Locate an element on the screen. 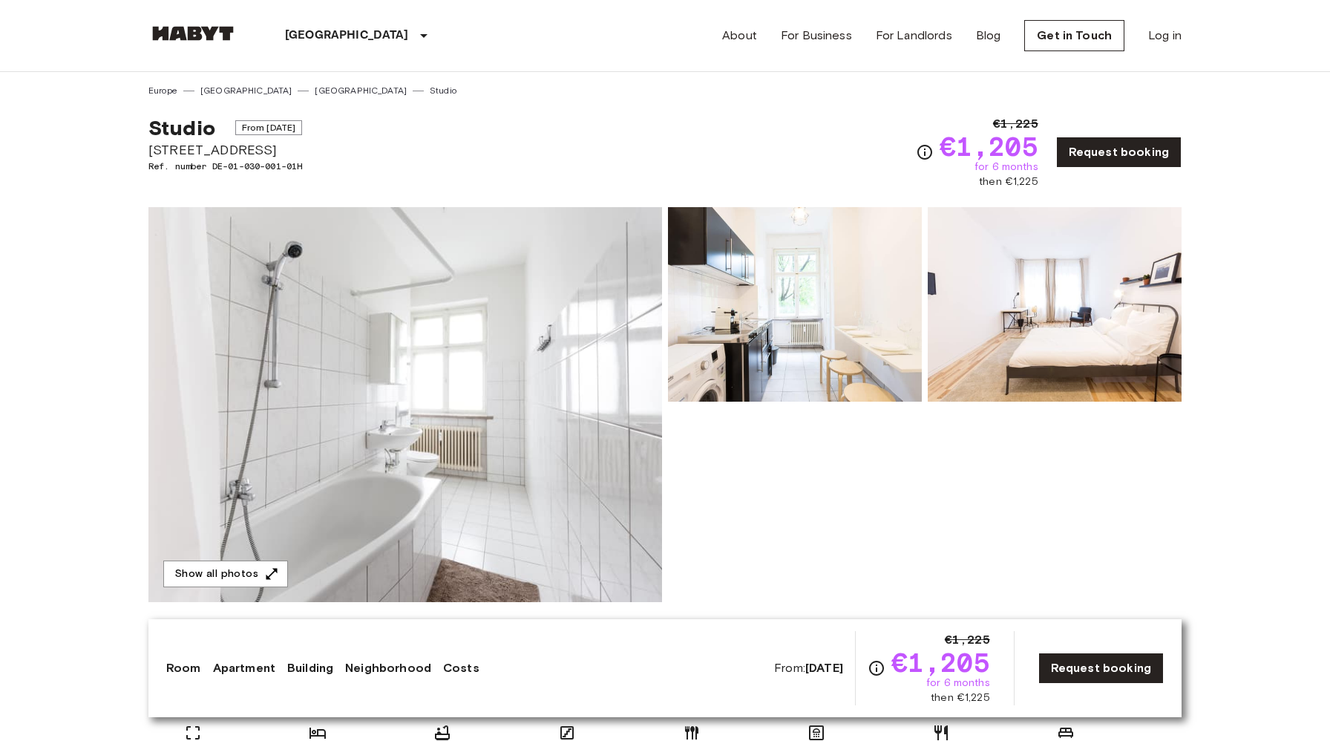 The height and width of the screenshot is (741, 1330). span: Studio is located at coordinates (182, 128).